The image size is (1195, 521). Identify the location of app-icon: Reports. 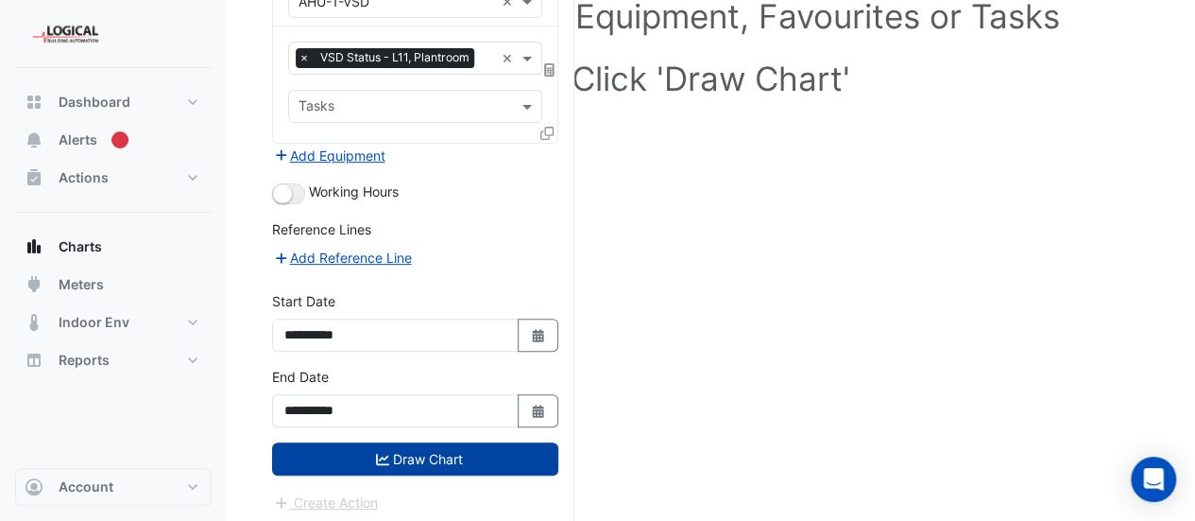
(34, 360).